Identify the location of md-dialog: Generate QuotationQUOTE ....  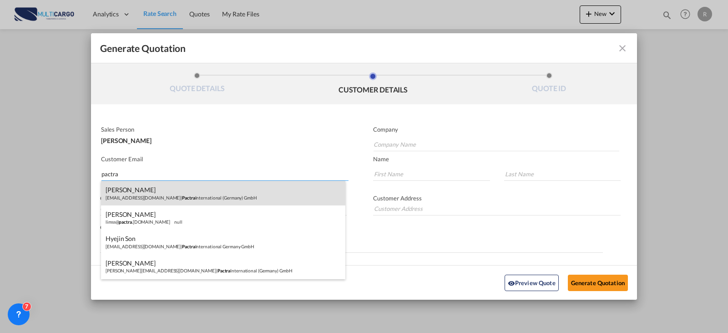
(364, 166).